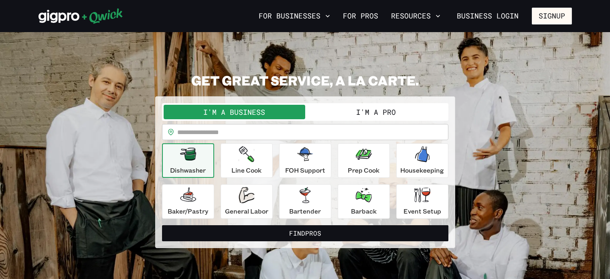 This screenshot has width=610, height=279. I want to click on button: General Labor, so click(247, 201).